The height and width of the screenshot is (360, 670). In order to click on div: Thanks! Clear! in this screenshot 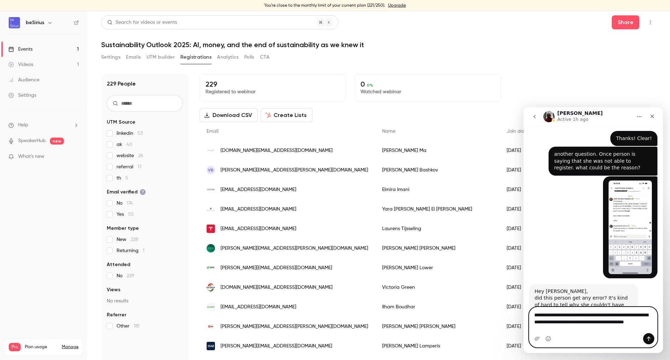, I will do `click(110, 31)`.